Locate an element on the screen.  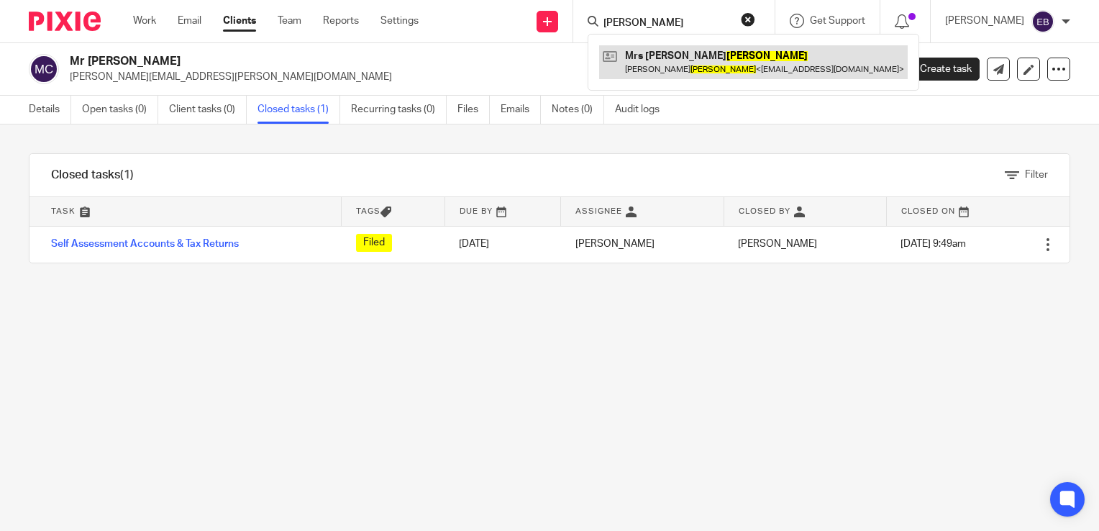
button: Clear is located at coordinates (748, 19).